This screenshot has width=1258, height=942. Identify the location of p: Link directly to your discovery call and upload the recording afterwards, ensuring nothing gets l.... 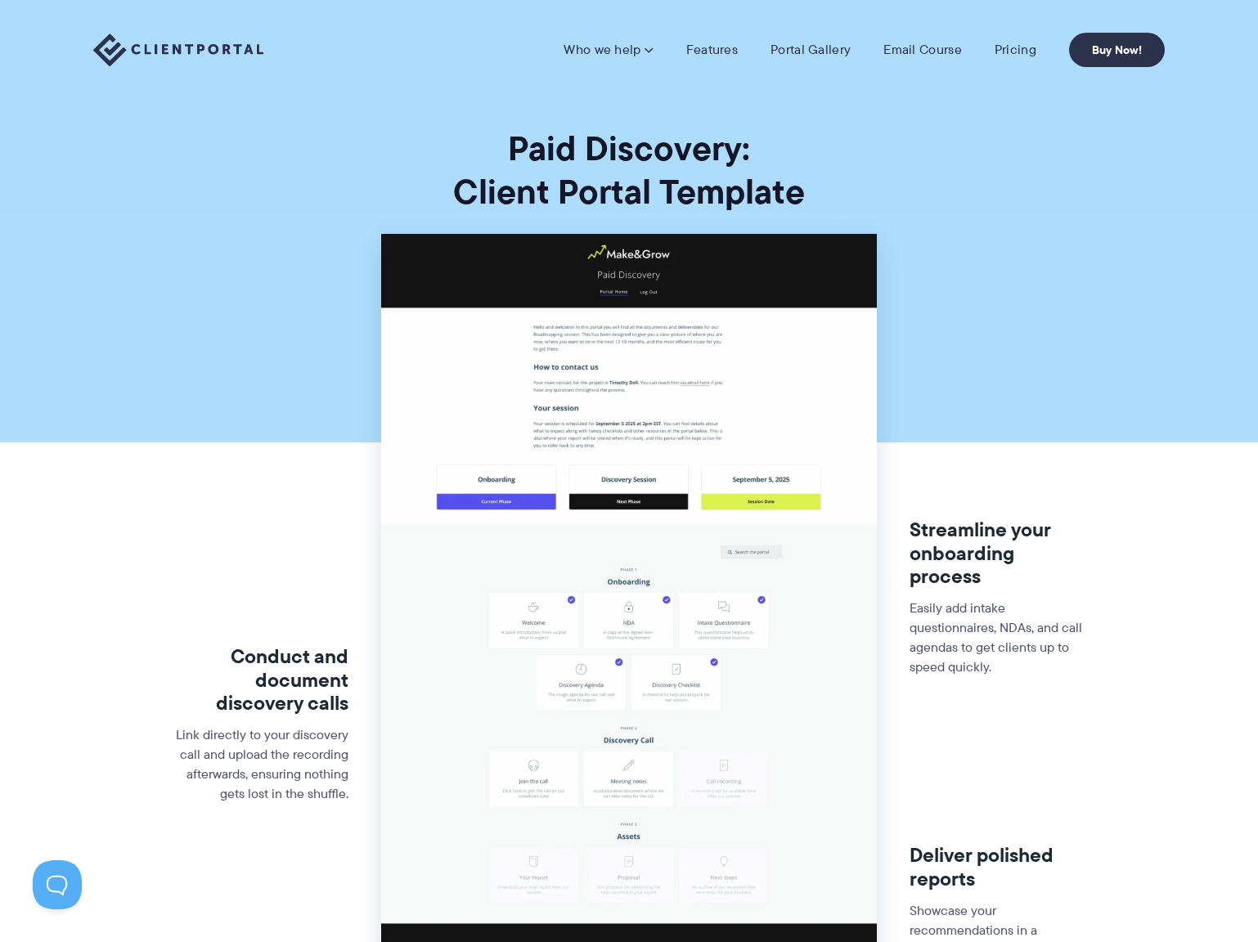
(259, 765).